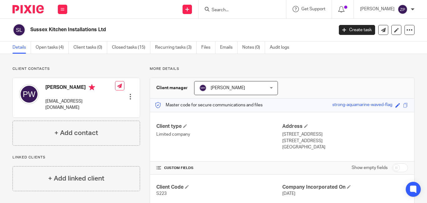  What do you see at coordinates (76, 69) in the screenshot?
I see `p: Client contacts` at bounding box center [76, 69].